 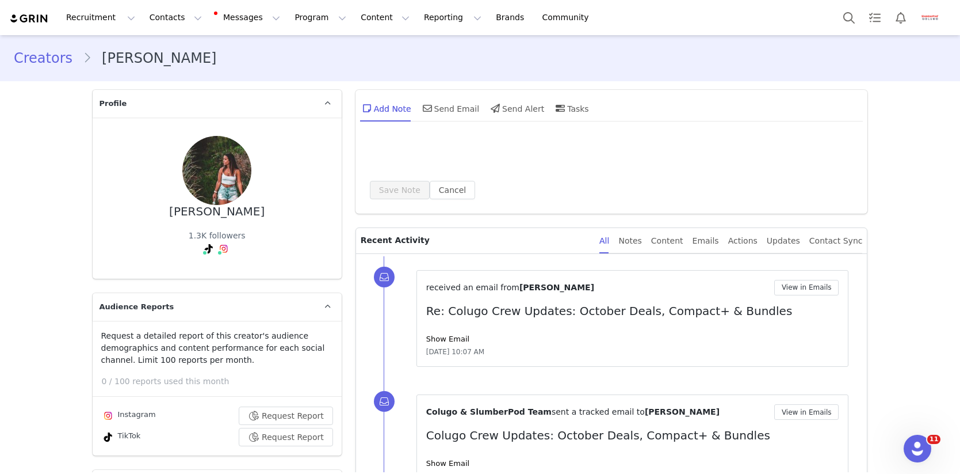 I want to click on div: Updates, so click(x=784, y=241).